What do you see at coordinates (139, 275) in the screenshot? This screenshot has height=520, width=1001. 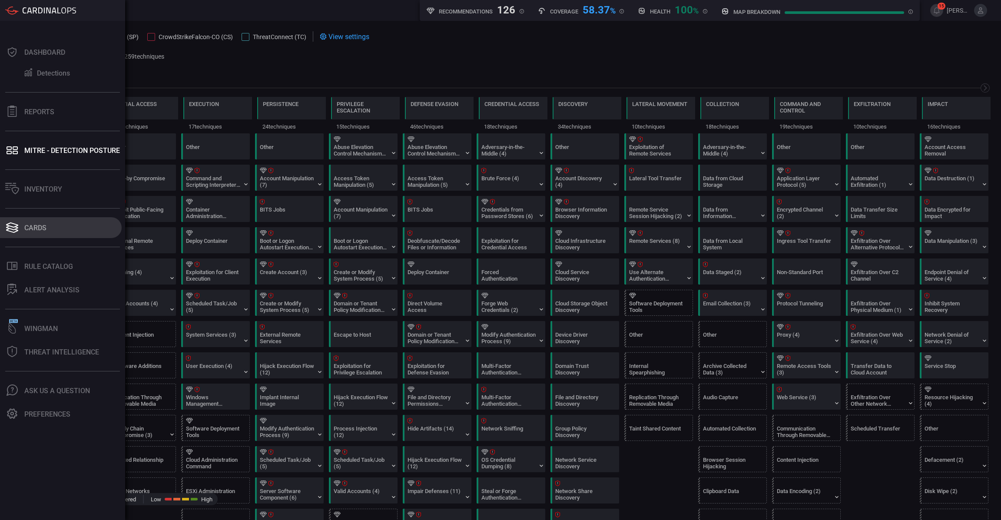 I see `div: Phishing (4)` at bounding box center [139, 275].